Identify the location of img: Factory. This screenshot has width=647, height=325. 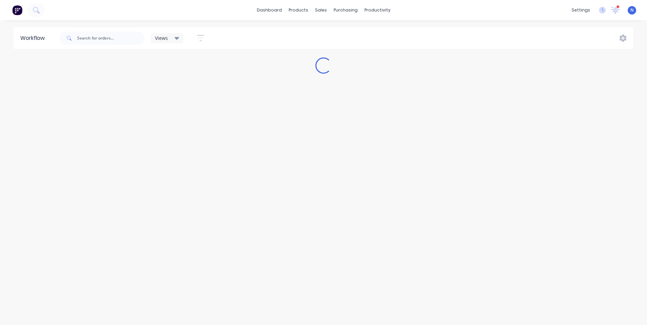
(17, 10).